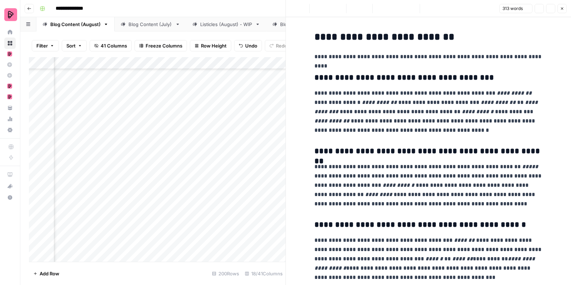  I want to click on div: 200 Rows, so click(226, 274).